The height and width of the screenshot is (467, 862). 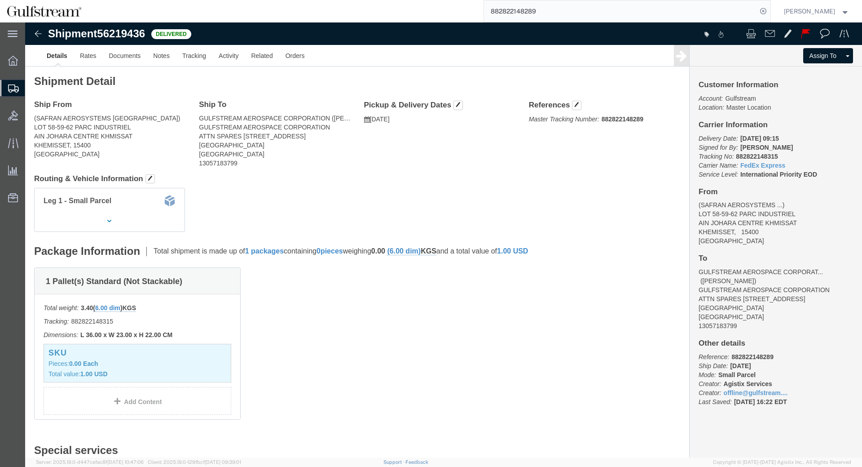 What do you see at coordinates (621, 11) in the screenshot?
I see `input: Search for shipment number, reference number` at bounding box center [621, 11].